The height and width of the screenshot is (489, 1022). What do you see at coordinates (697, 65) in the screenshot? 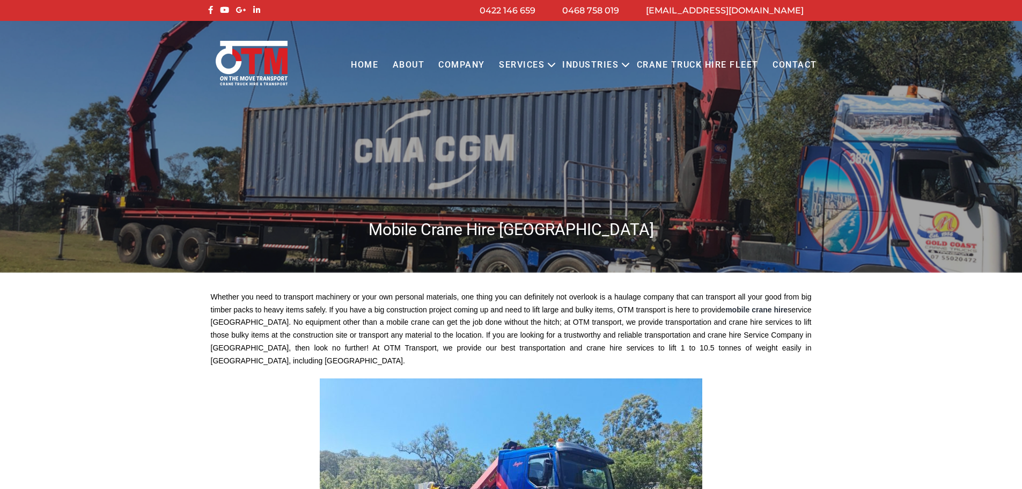
I see `a: Crane Truck Hire Fleet` at bounding box center [697, 65].